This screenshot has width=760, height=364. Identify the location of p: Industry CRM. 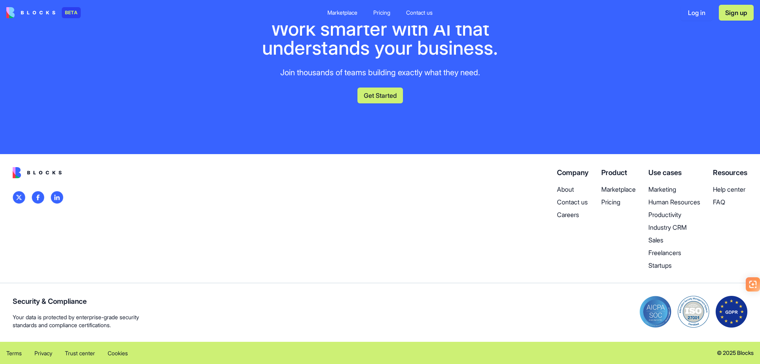
(674, 227).